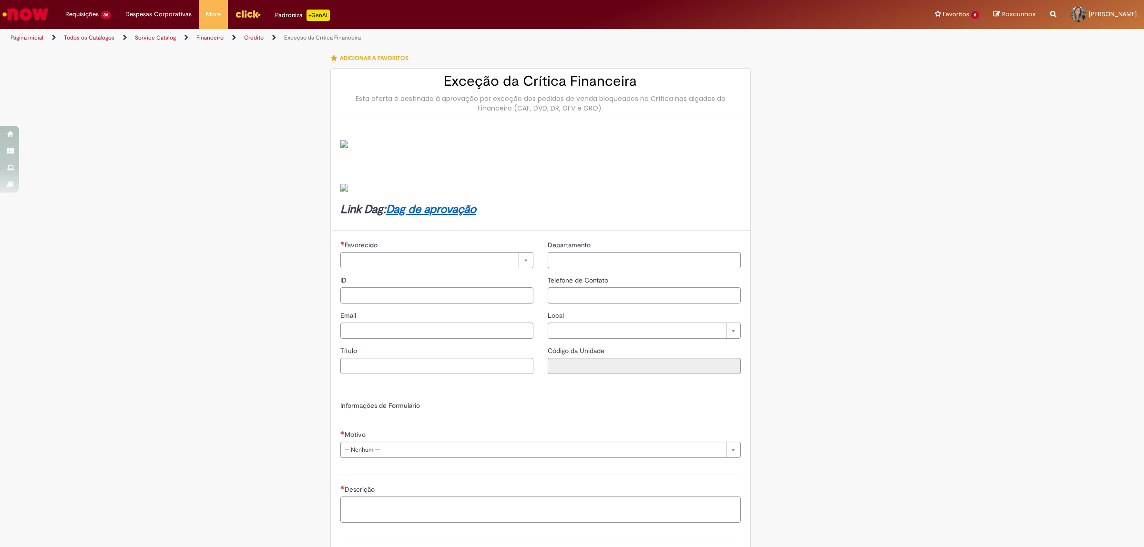  What do you see at coordinates (437, 366) in the screenshot?
I see `input: Título` at bounding box center [437, 366].